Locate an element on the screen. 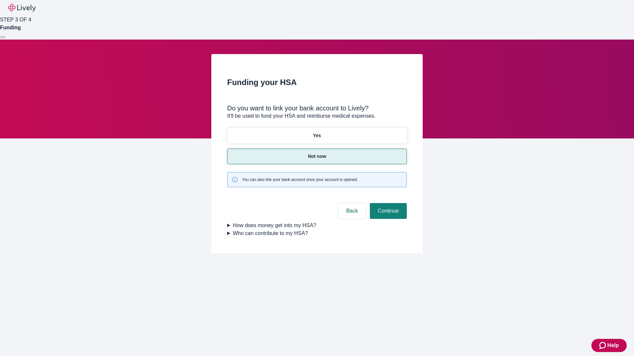 The image size is (634, 356). p: Yes is located at coordinates (317, 136).